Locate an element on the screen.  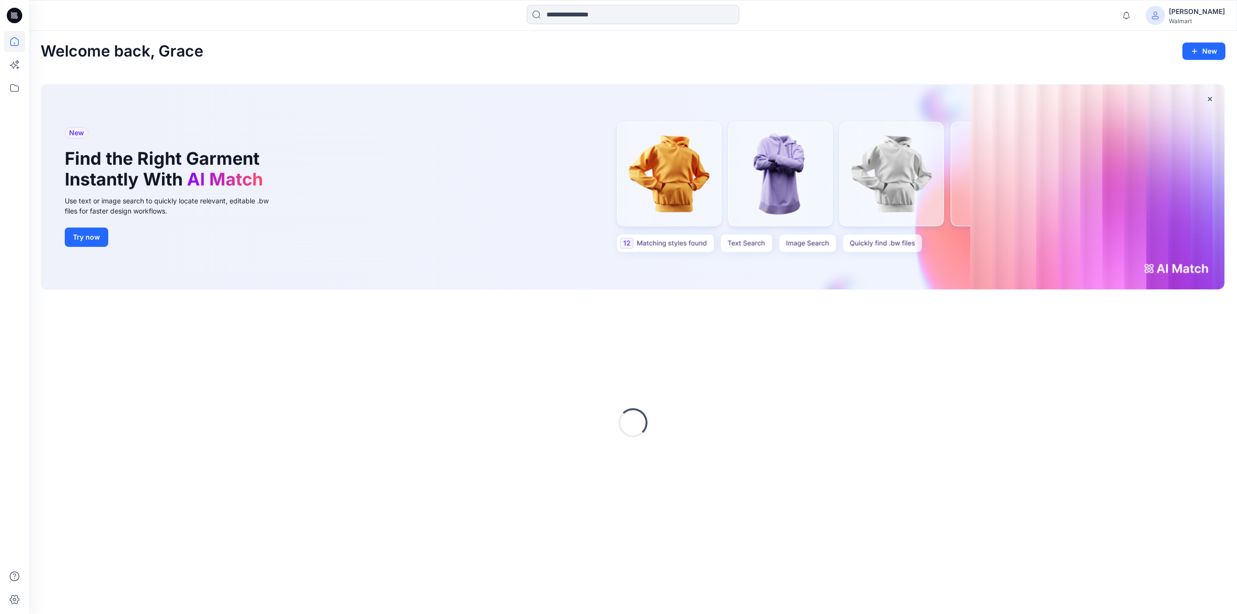
a: Try now is located at coordinates (86, 237).